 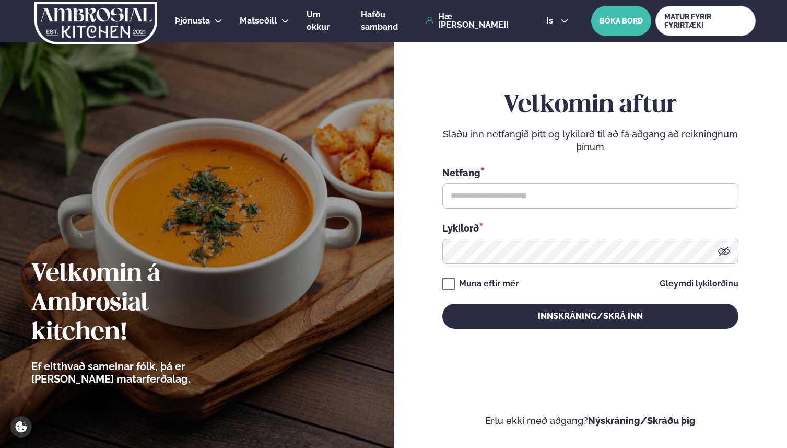 What do you see at coordinates (379, 20) in the screenshot?
I see `span: Hafðu samband` at bounding box center [379, 20].